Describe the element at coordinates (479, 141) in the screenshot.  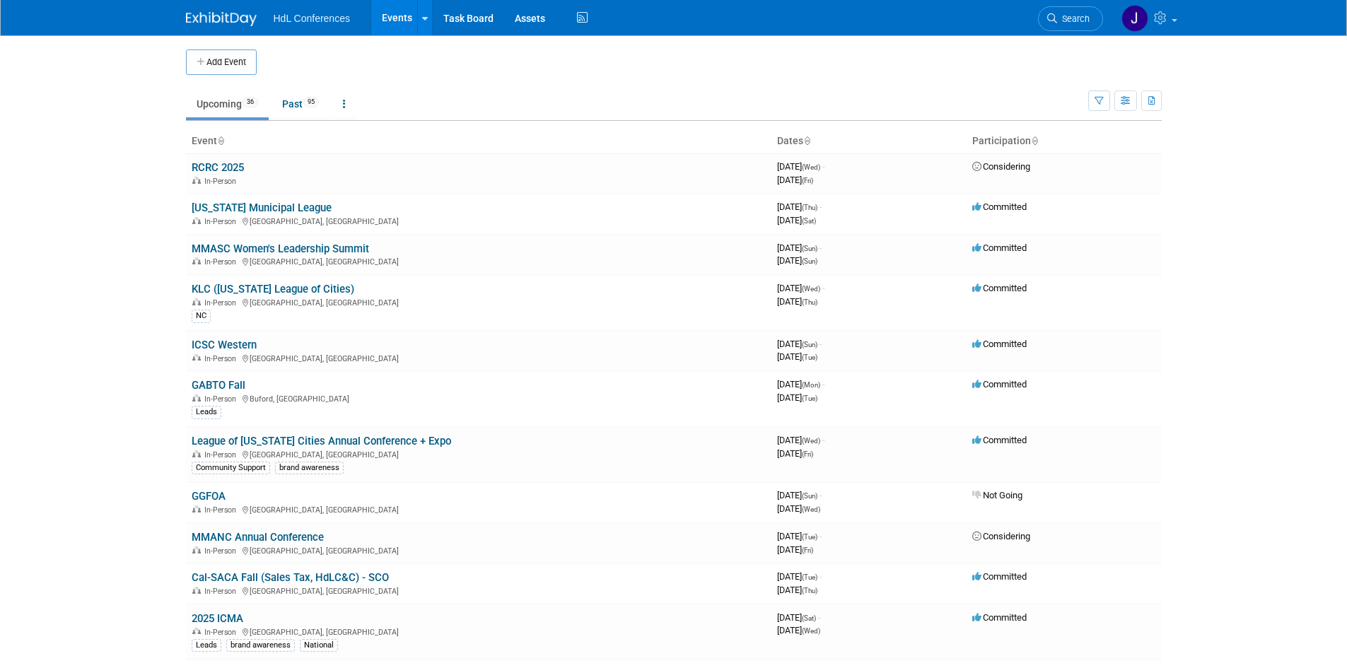
I see `th: Event` at that location.